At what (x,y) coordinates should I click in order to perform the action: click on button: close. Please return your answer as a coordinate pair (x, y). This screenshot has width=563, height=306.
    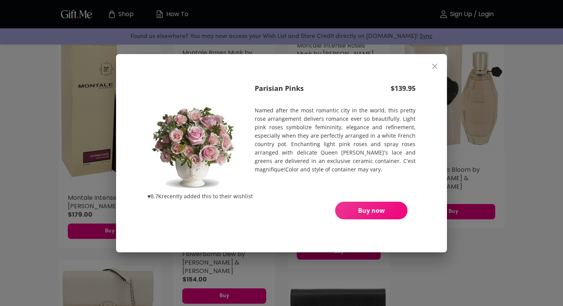
    Looking at the image, I should click on (435, 66).